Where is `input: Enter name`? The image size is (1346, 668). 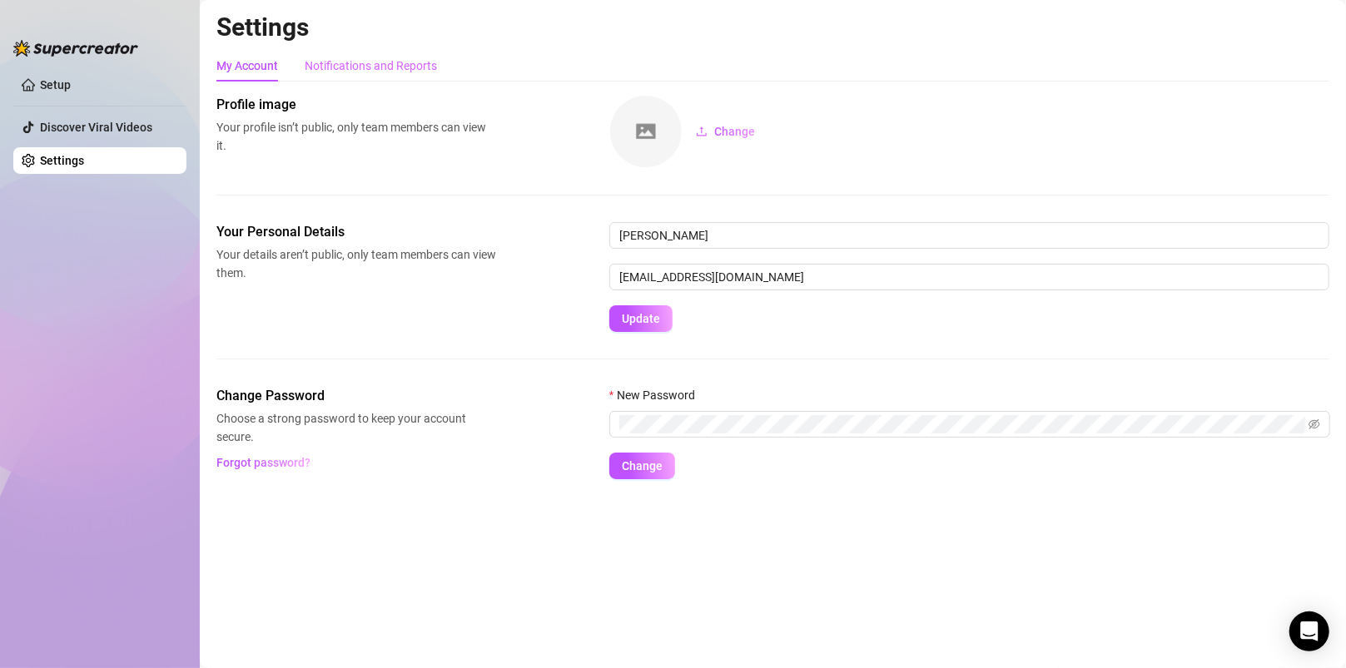
input: Enter name is located at coordinates (969, 236).